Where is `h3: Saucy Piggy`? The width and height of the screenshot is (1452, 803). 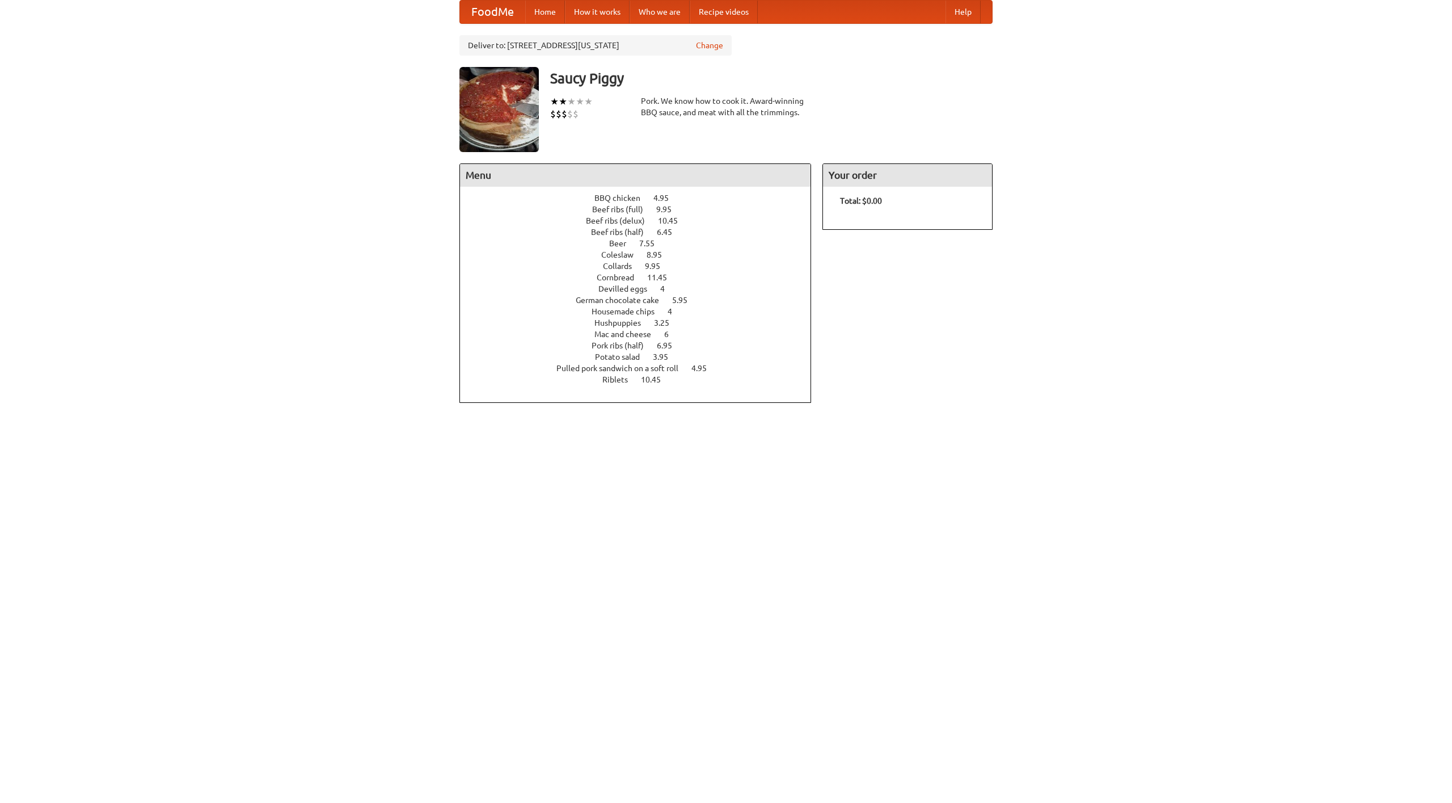 h3: Saucy Piggy is located at coordinates (771, 78).